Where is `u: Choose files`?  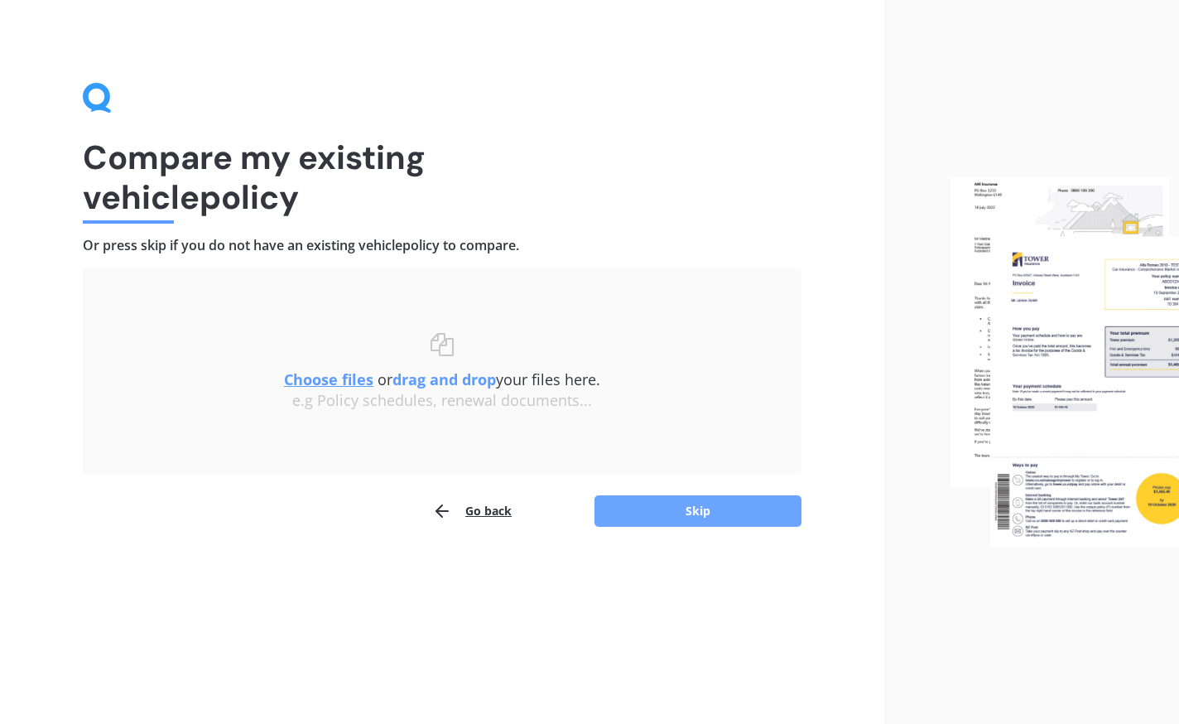 u: Choose files is located at coordinates (329, 379).